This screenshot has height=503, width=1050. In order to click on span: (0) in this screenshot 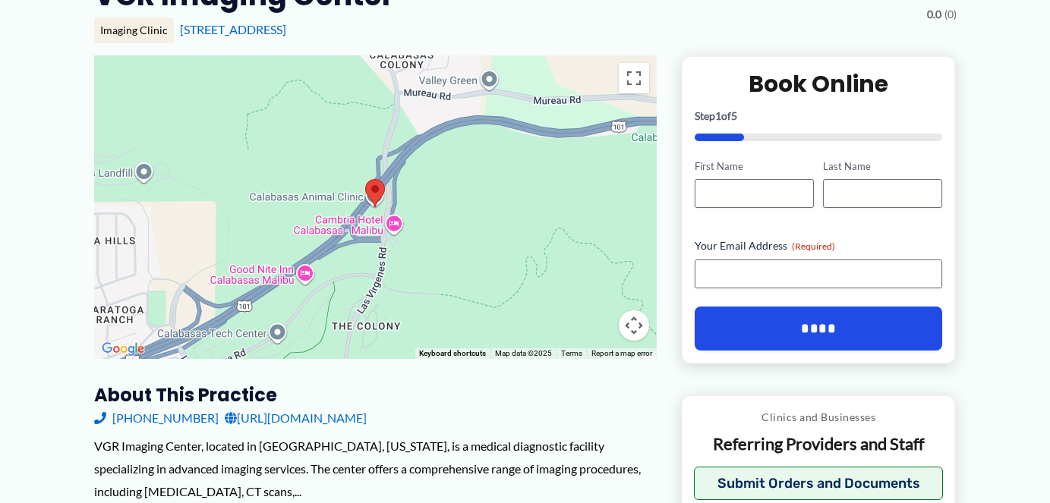, I will do `click(951, 14)`.